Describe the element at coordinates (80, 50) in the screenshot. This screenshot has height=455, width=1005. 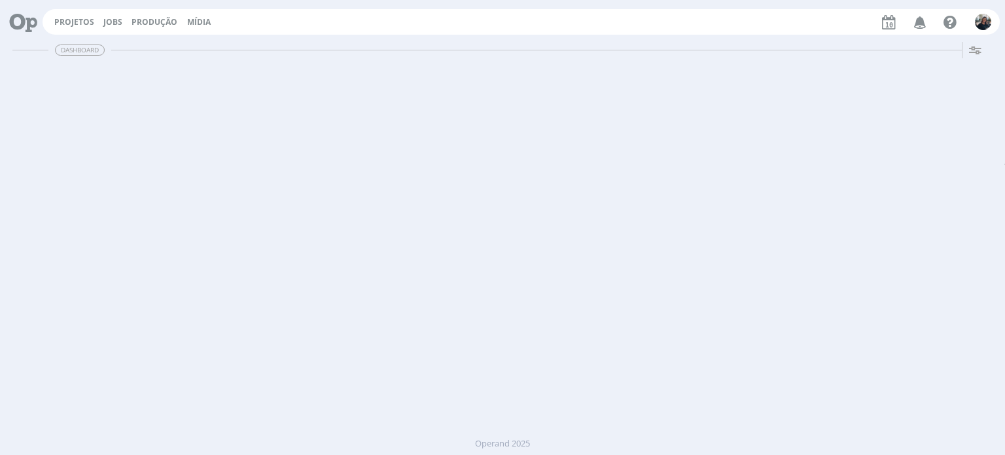
I see `span: Dashboard` at that location.